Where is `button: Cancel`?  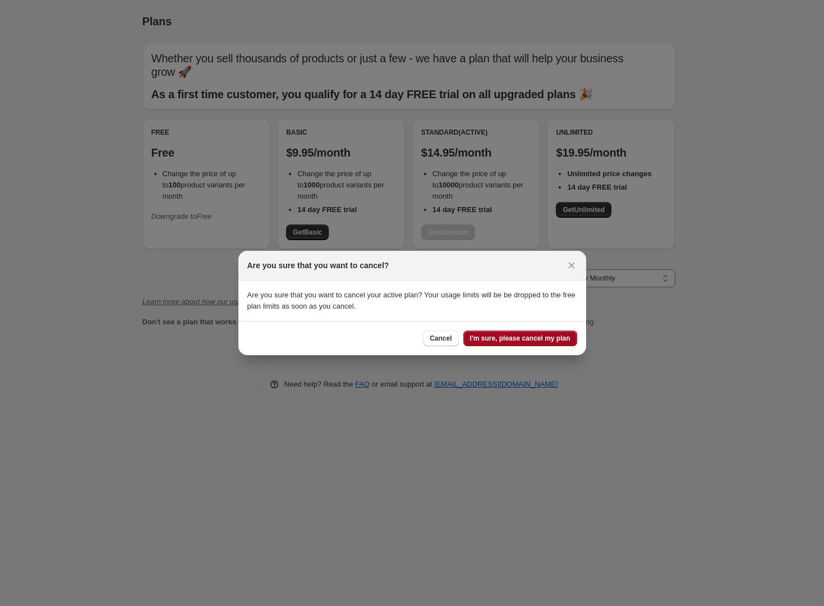
button: Cancel is located at coordinates (440, 338).